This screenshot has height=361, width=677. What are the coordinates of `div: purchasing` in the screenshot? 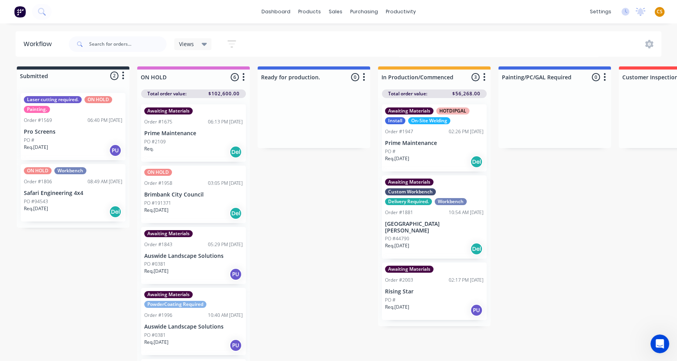 It's located at (364, 12).